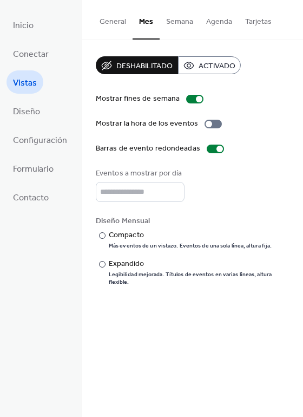 This screenshot has width=303, height=417. I want to click on div: Barras de evento redondeadas, so click(148, 148).